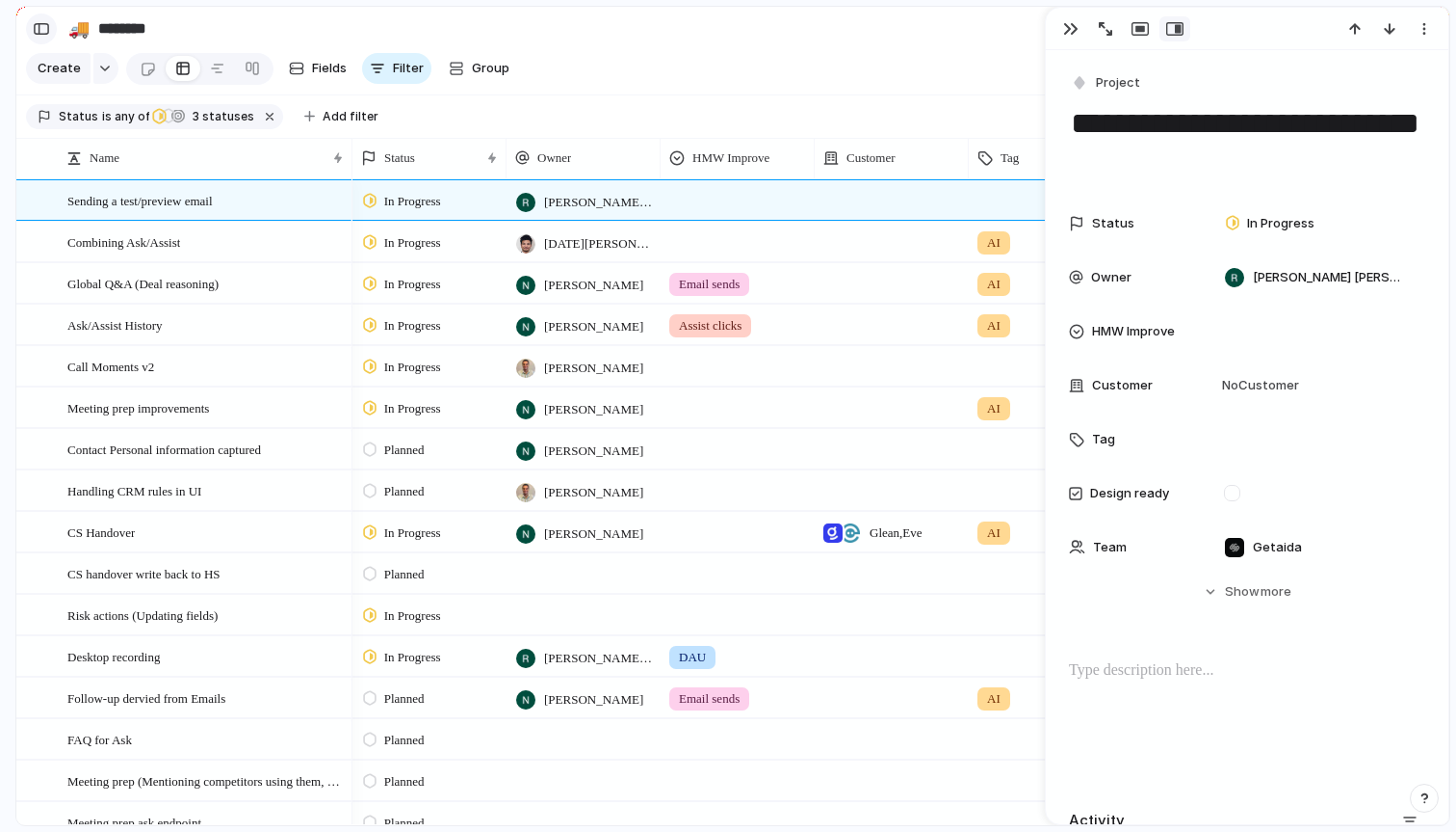 This screenshot has height=832, width=1456. What do you see at coordinates (107, 117) in the screenshot?
I see `span: is` at bounding box center [107, 117].